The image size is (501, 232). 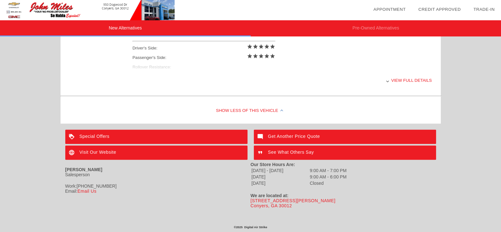 What do you see at coordinates (251, 111) in the screenshot?
I see `div: Show Less of this Vehicle` at bounding box center [251, 111].